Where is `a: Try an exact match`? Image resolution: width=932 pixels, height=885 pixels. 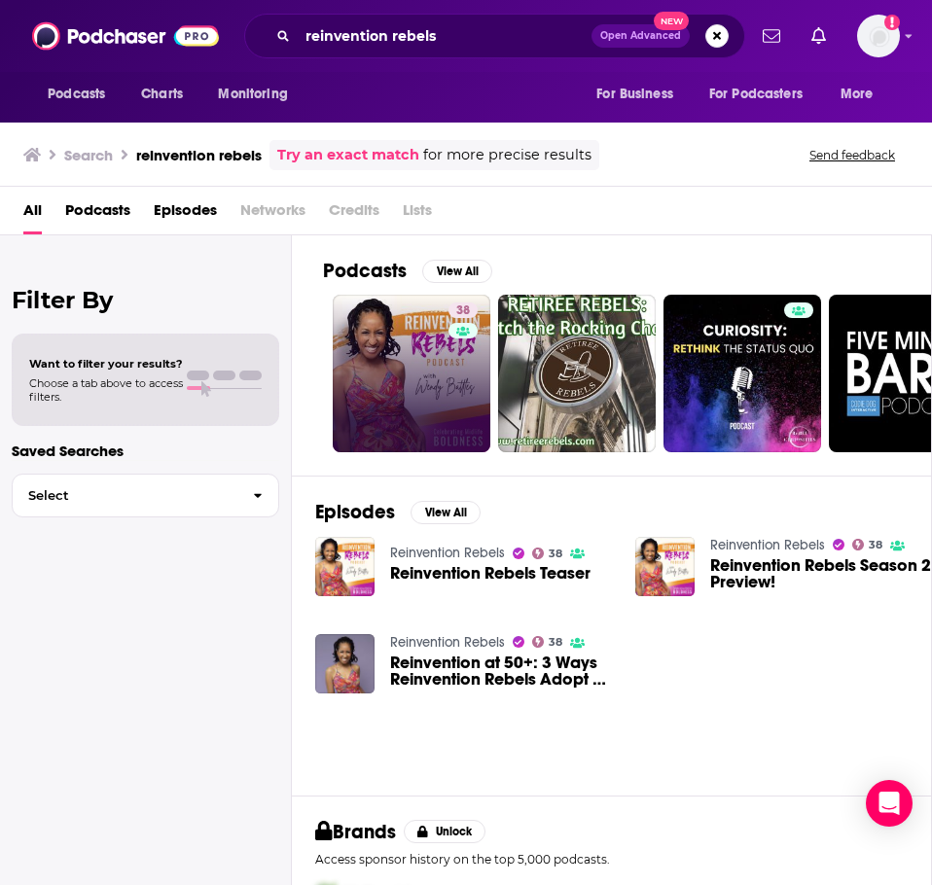
a: Try an exact match is located at coordinates (348, 155).